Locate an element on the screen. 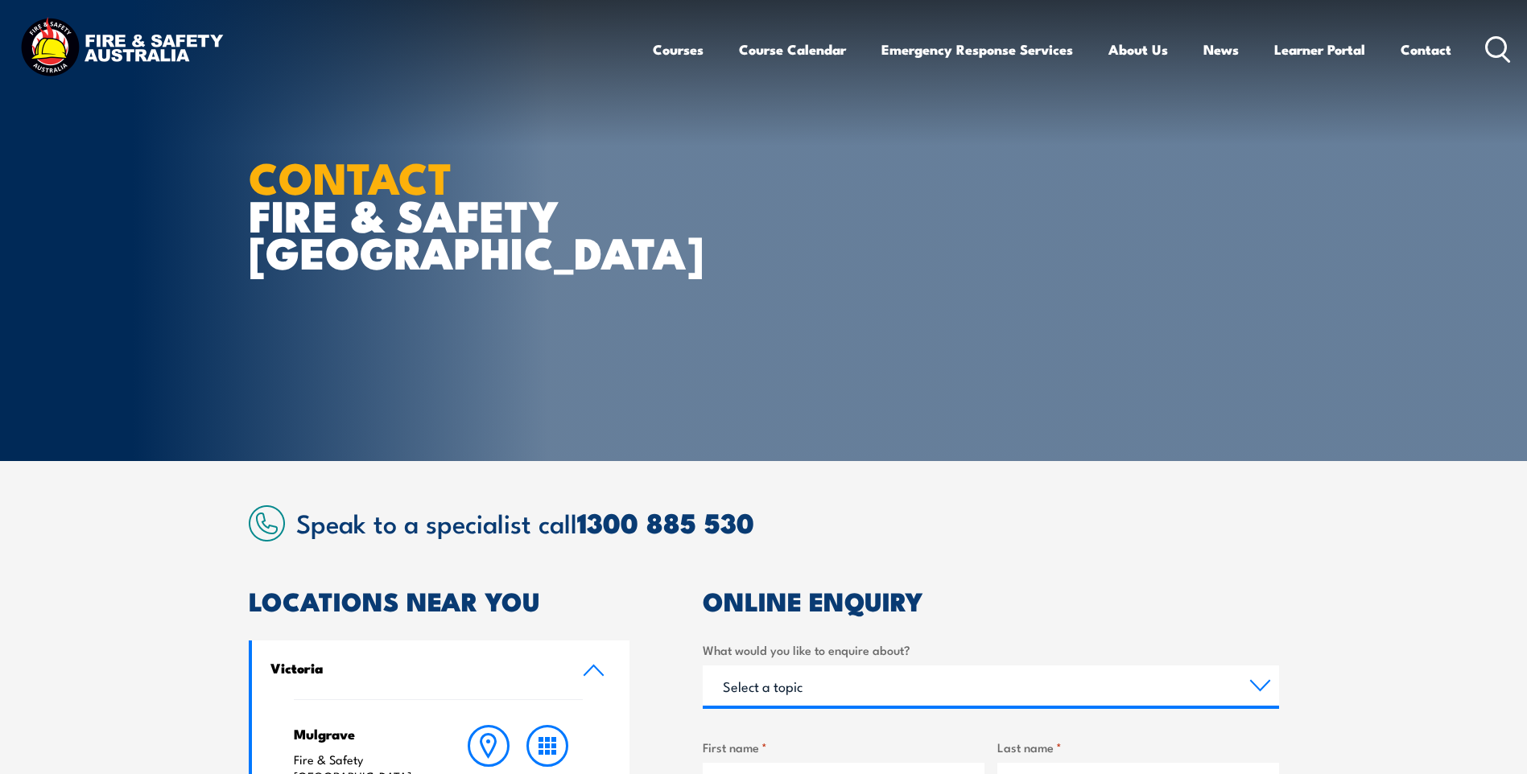 The image size is (1527, 774). label: First name is located at coordinates (844, 747).